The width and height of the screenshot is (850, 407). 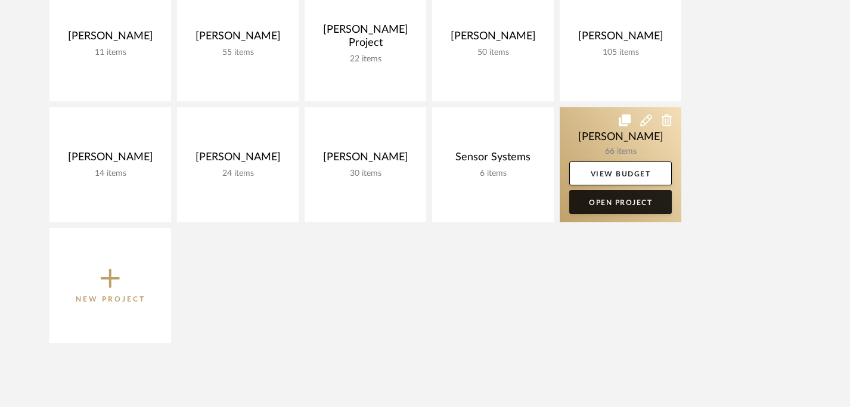 What do you see at coordinates (110, 286) in the screenshot?
I see `button: New Project` at bounding box center [110, 286].